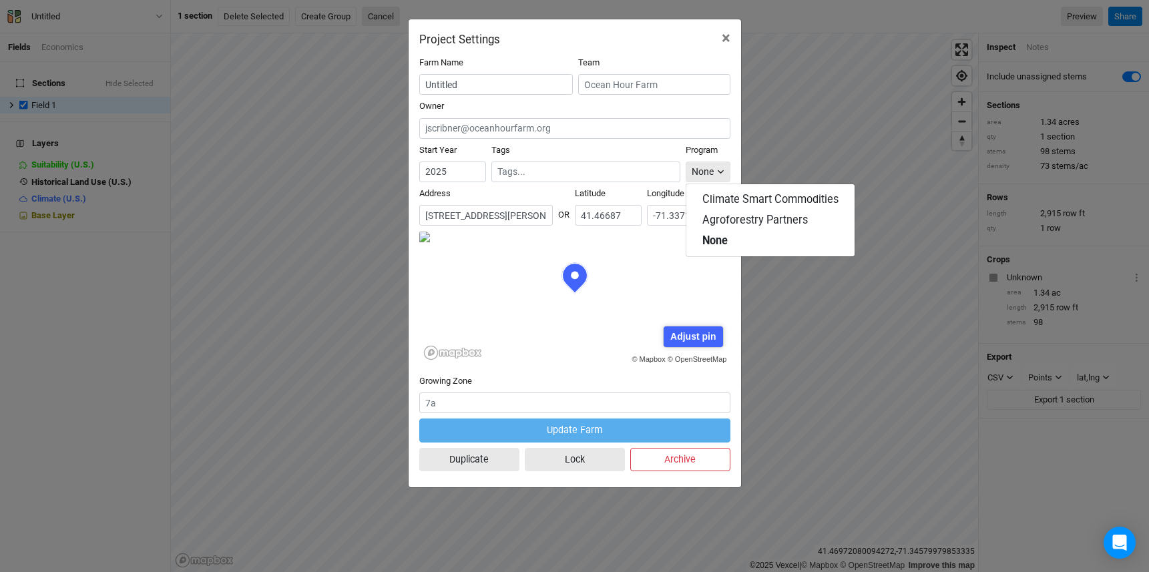 This screenshot has height=572, width=1149. I want to click on label: Team, so click(589, 63).